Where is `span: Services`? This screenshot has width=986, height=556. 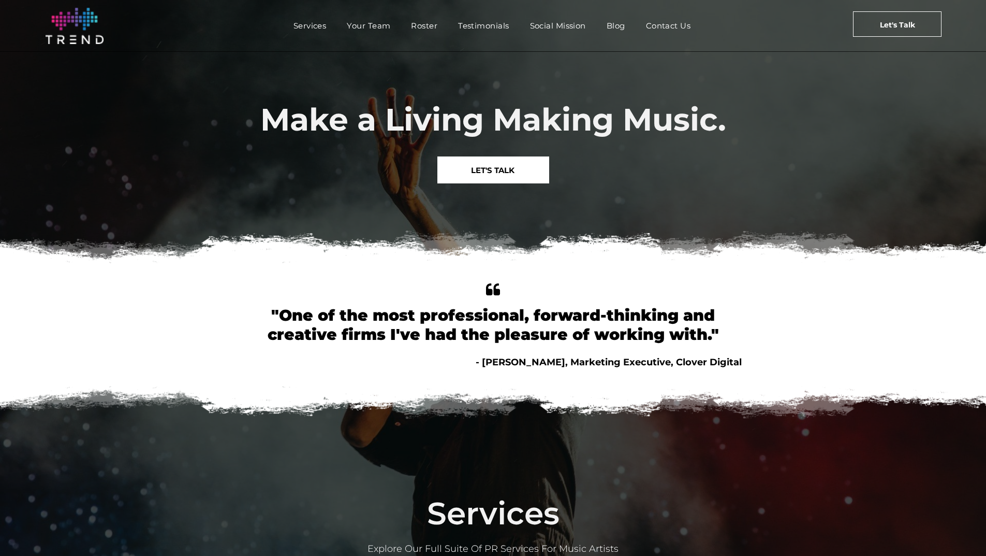 span: Services is located at coordinates (493, 513).